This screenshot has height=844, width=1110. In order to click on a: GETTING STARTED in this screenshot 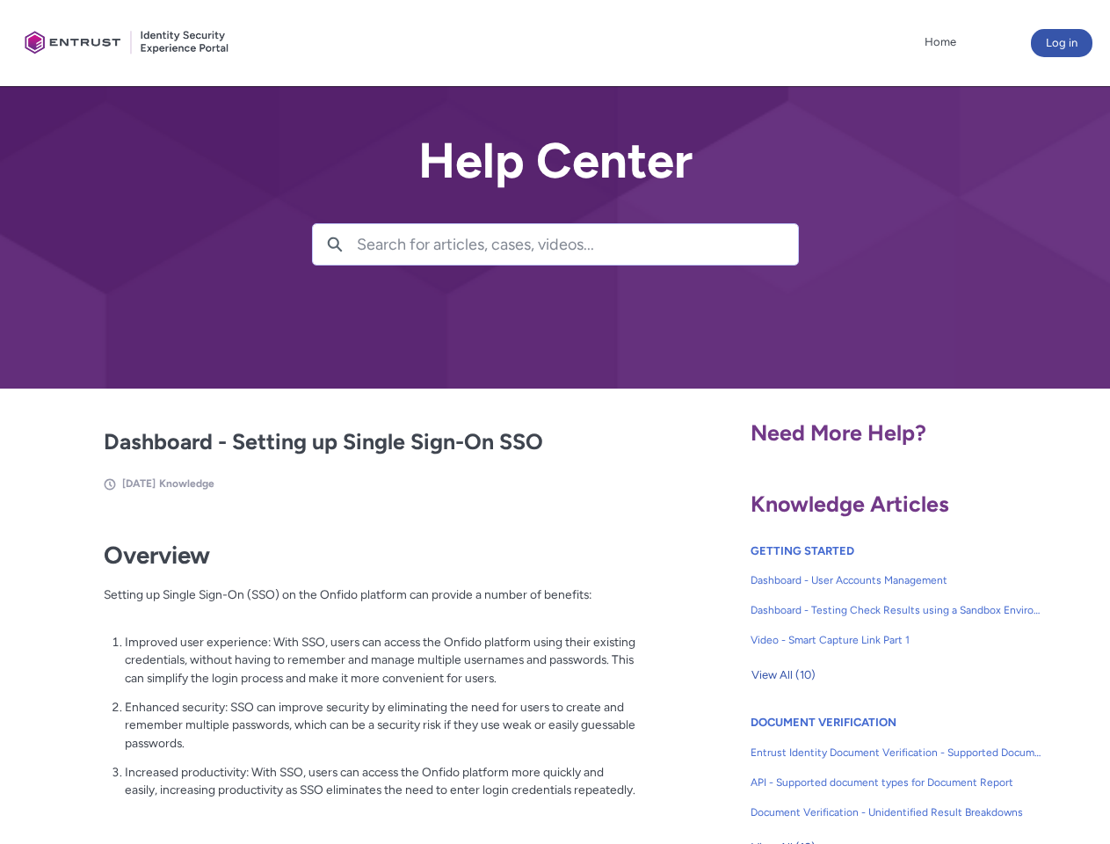, I will do `click(802, 550)`.